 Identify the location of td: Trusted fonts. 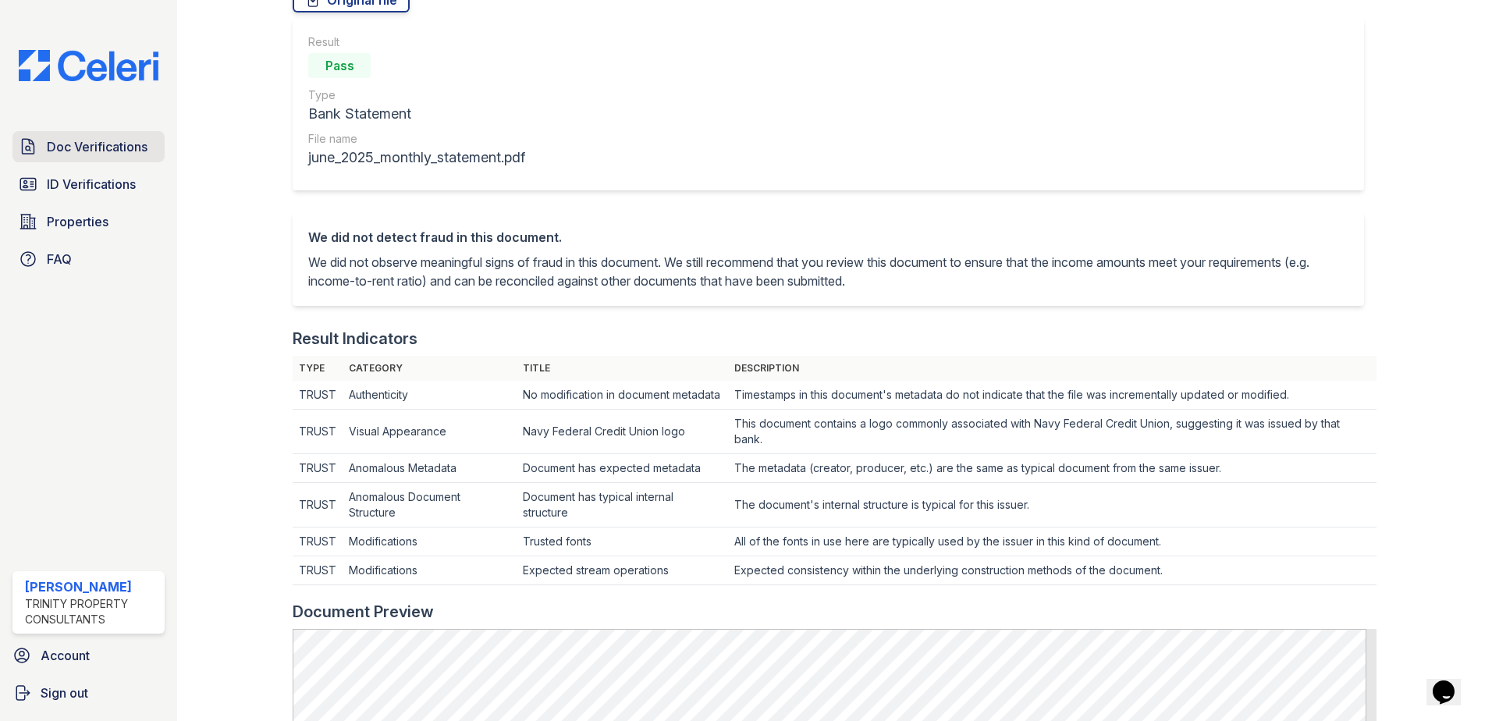
(622, 541).